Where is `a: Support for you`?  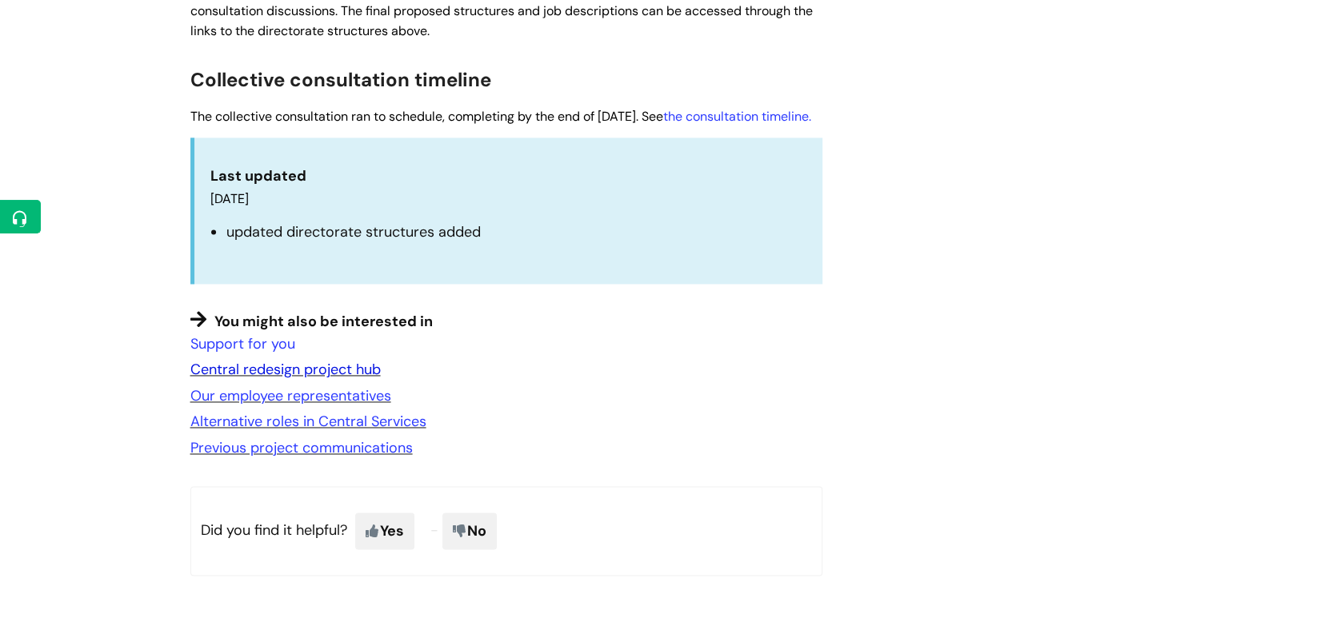 a: Support for you is located at coordinates (242, 344).